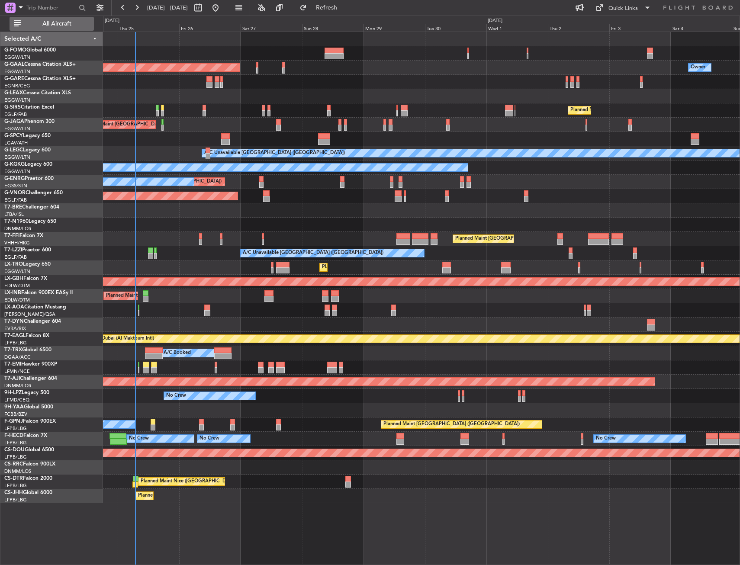 Image resolution: width=740 pixels, height=565 pixels. I want to click on span: G-LEAX, so click(13, 93).